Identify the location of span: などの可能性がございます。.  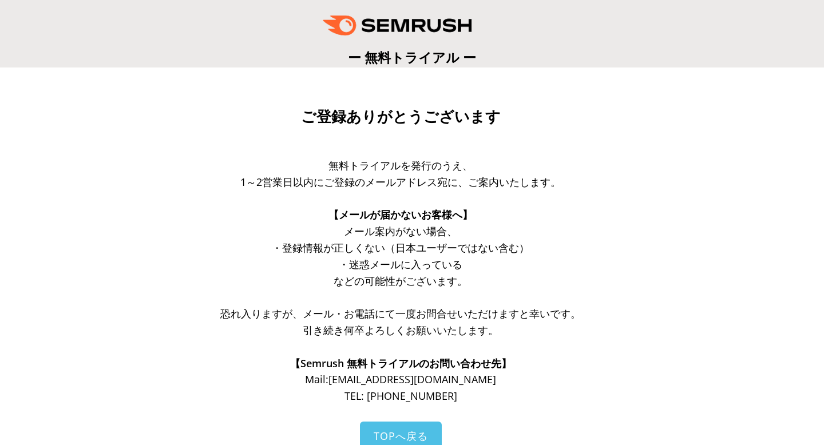
(400, 281).